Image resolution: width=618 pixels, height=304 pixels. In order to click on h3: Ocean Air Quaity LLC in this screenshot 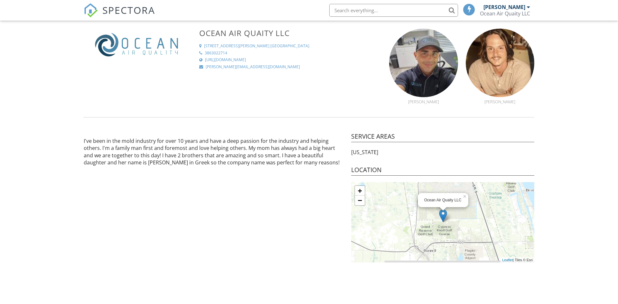, I will do `click(291, 33)`.